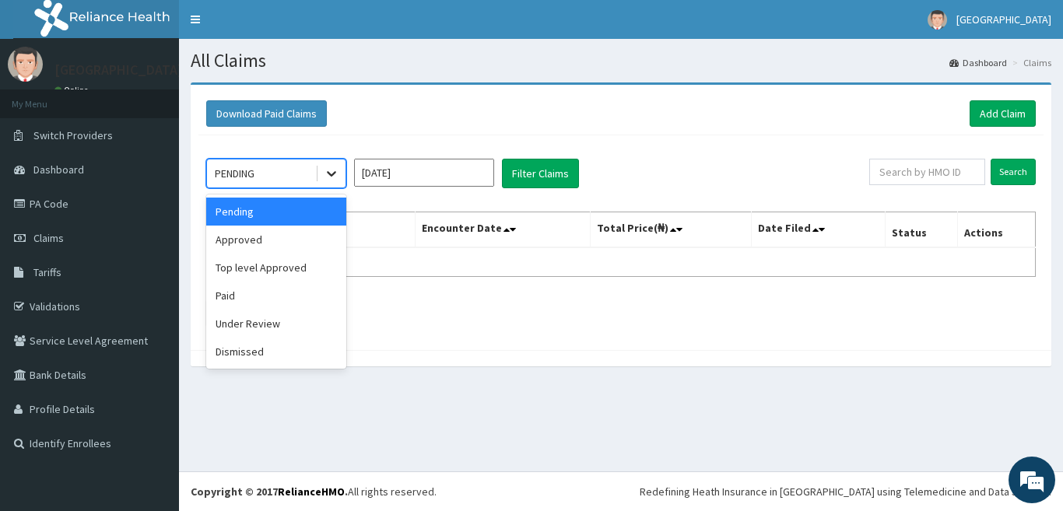  I want to click on span: Tariffs, so click(47, 272).